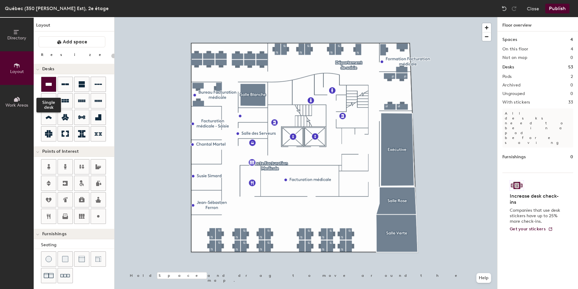 This screenshot has height=289, width=578. Describe the element at coordinates (570, 67) in the screenshot. I see `h1: 53` at that location.